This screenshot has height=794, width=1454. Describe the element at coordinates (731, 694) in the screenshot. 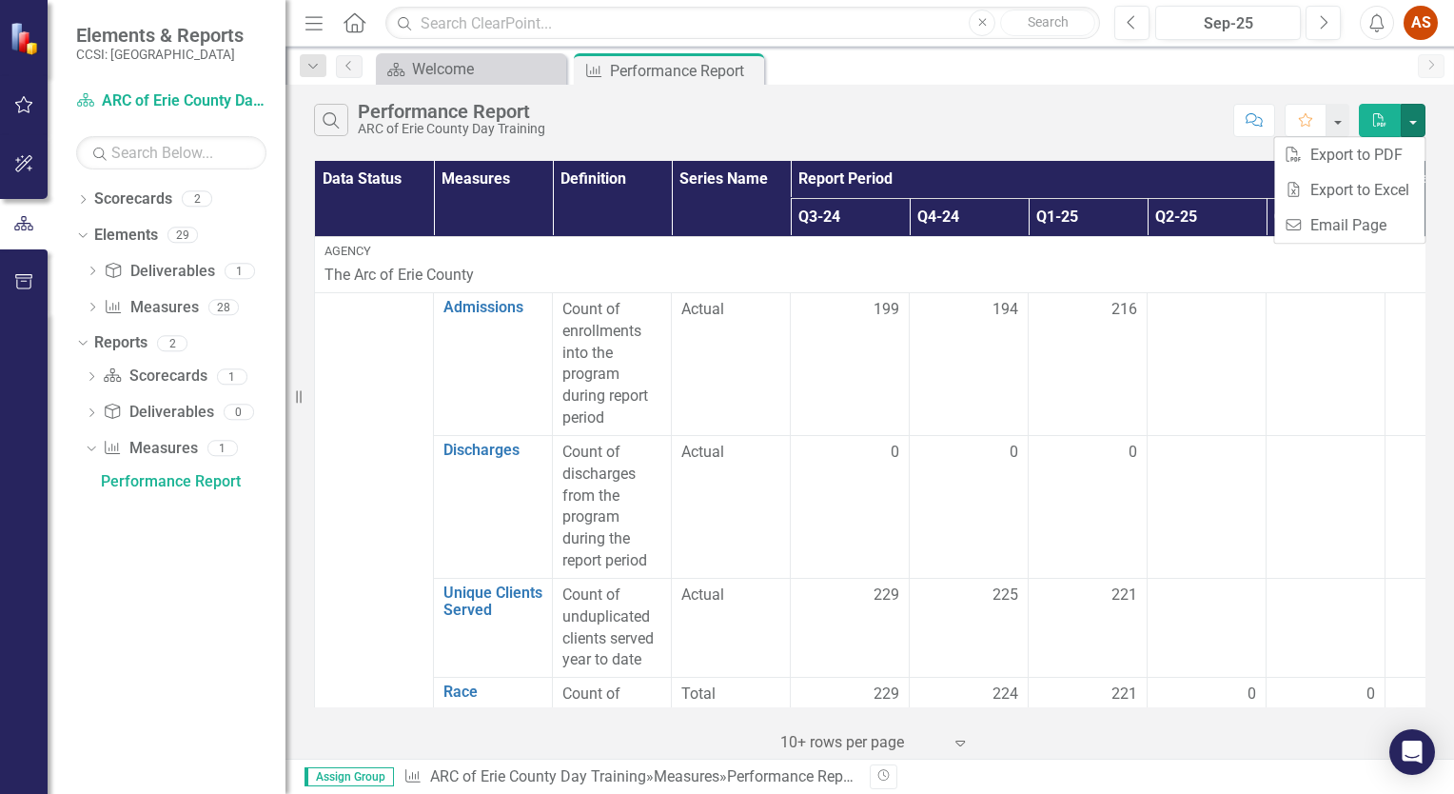

I see `span: Total` at that location.